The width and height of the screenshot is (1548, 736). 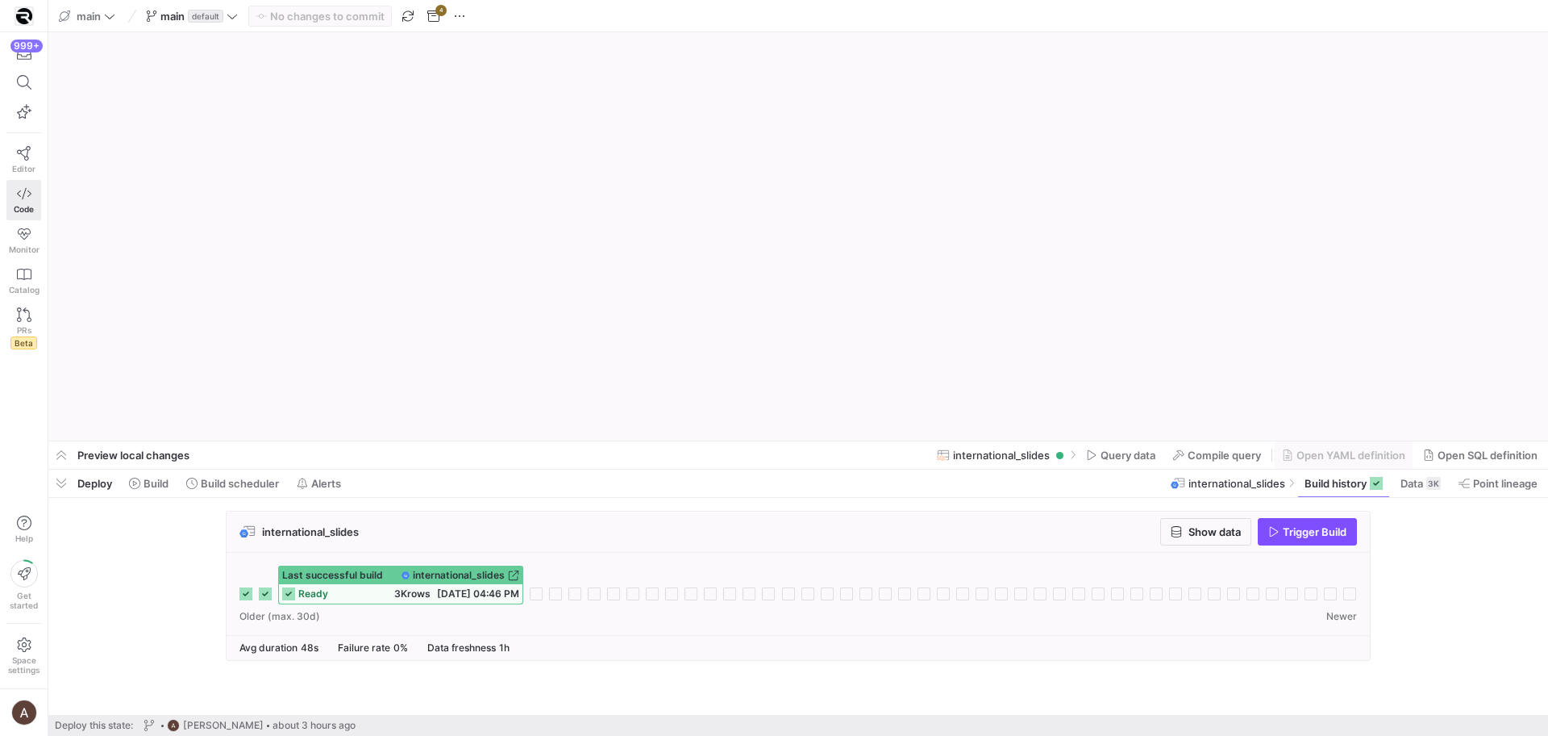 I want to click on span: Editor, so click(x=23, y=169).